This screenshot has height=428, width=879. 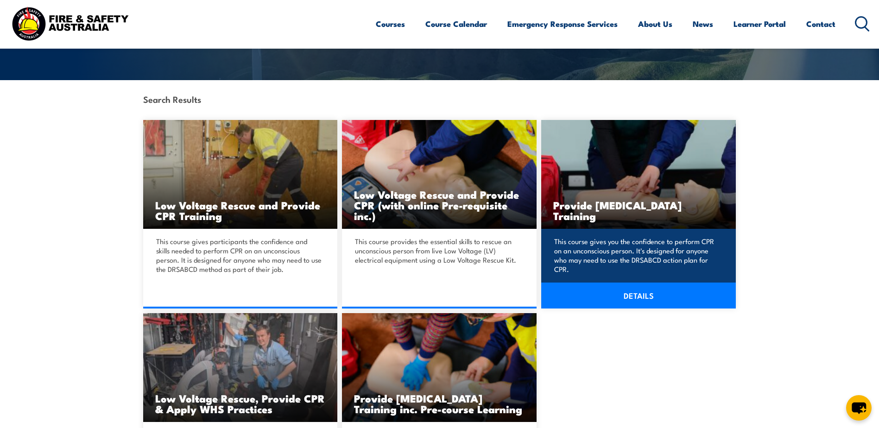 What do you see at coordinates (239, 255) in the screenshot?
I see `p: This course gives participants the confidence and skills needed to perform CPR on an unconscious ...` at bounding box center [239, 255].